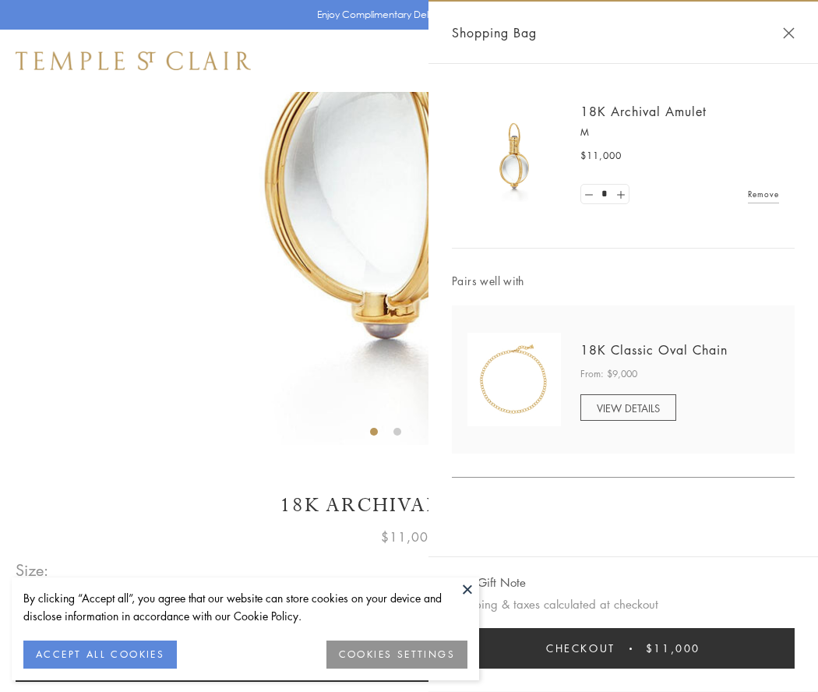 The width and height of the screenshot is (818, 692). What do you see at coordinates (623, 604) in the screenshot?
I see `p: Shipping & taxes calculated at checkout` at bounding box center [623, 604].